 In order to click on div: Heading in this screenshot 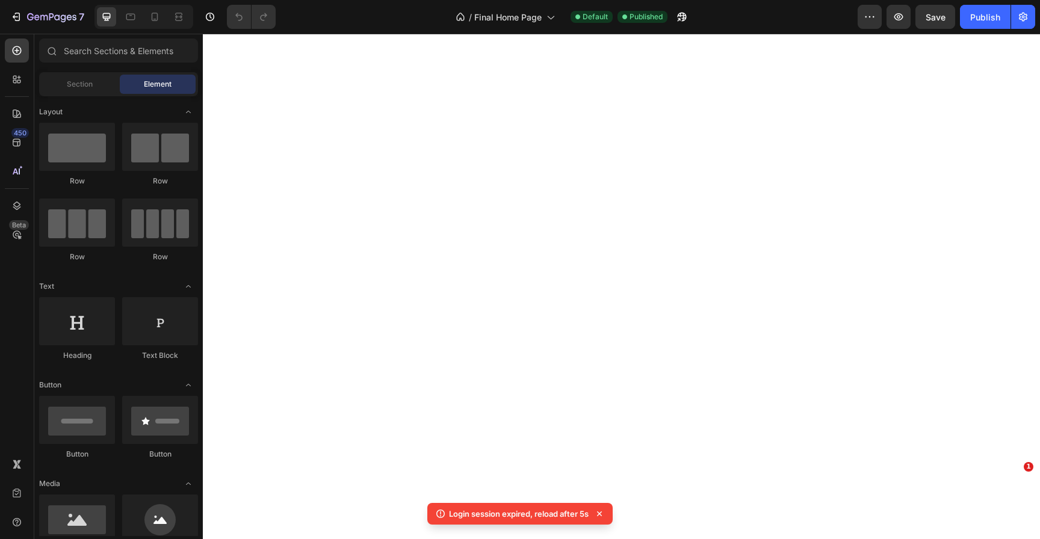, I will do `click(77, 356)`.